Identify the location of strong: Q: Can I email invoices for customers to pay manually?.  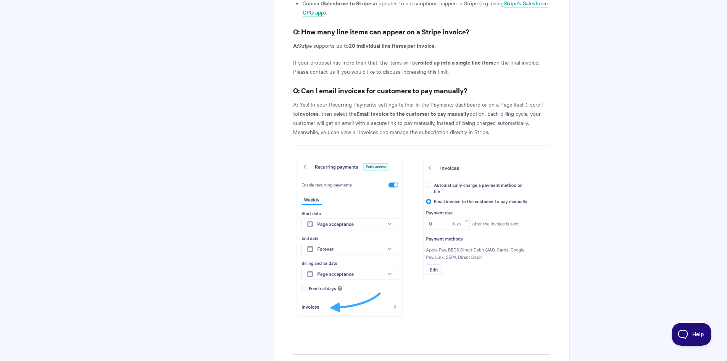
(380, 90).